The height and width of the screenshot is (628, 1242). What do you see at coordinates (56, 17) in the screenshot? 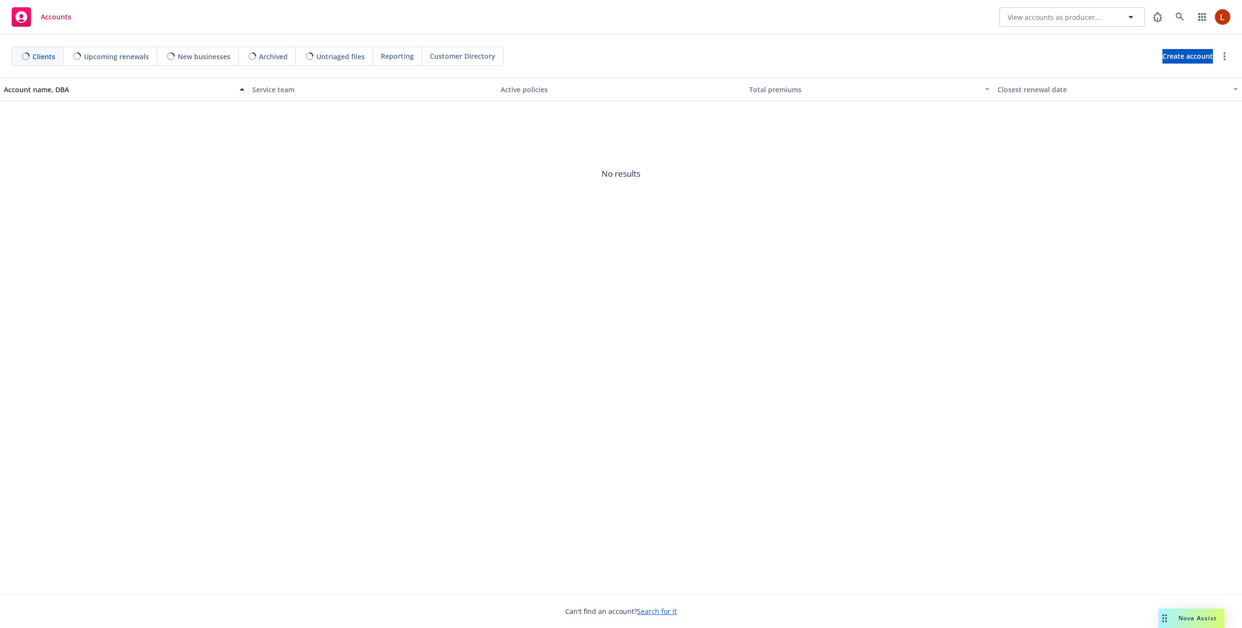
I see `span: Accounts` at bounding box center [56, 17].